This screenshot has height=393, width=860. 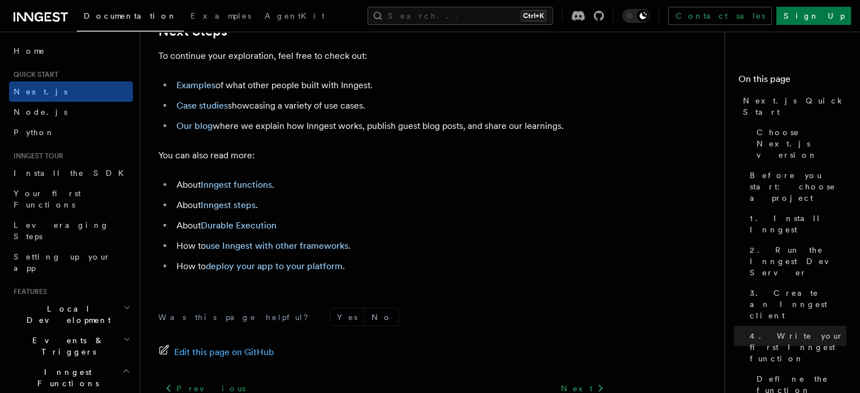 I want to click on span: Inngest tour, so click(x=36, y=156).